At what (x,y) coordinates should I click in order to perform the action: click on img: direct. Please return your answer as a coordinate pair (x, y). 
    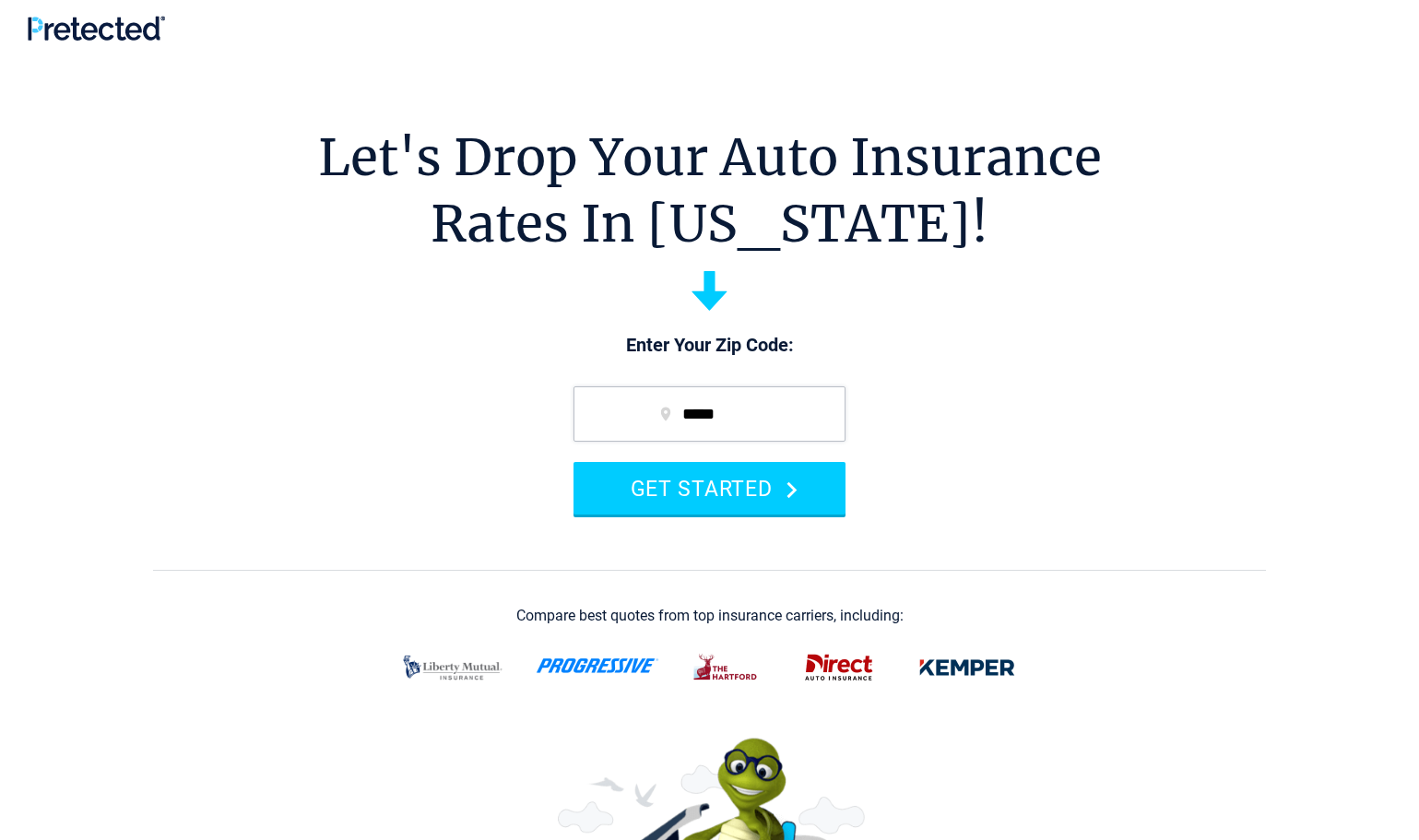
    Looking at the image, I should click on (839, 668).